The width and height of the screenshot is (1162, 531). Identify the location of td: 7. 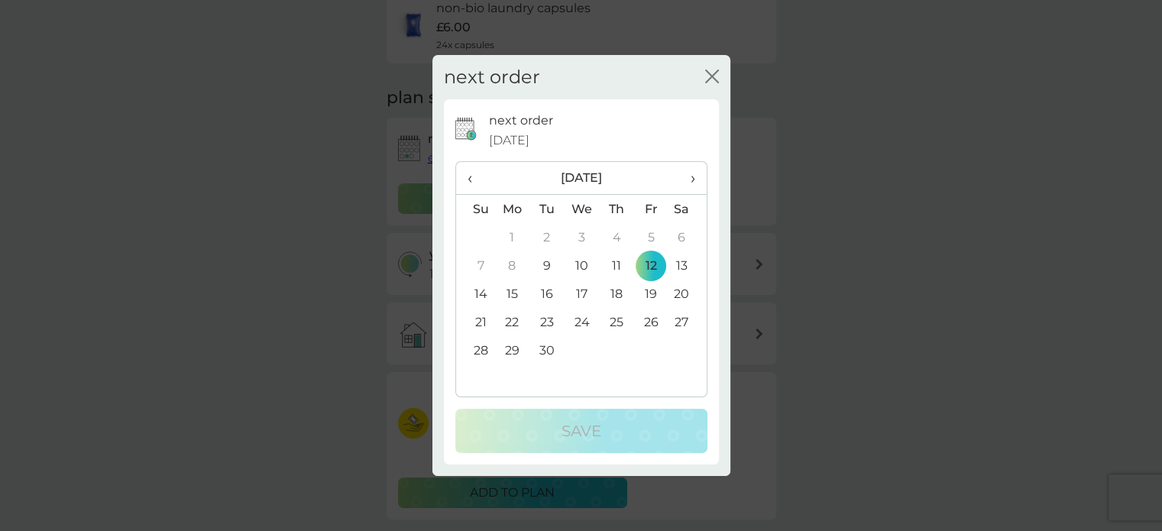
(475, 265).